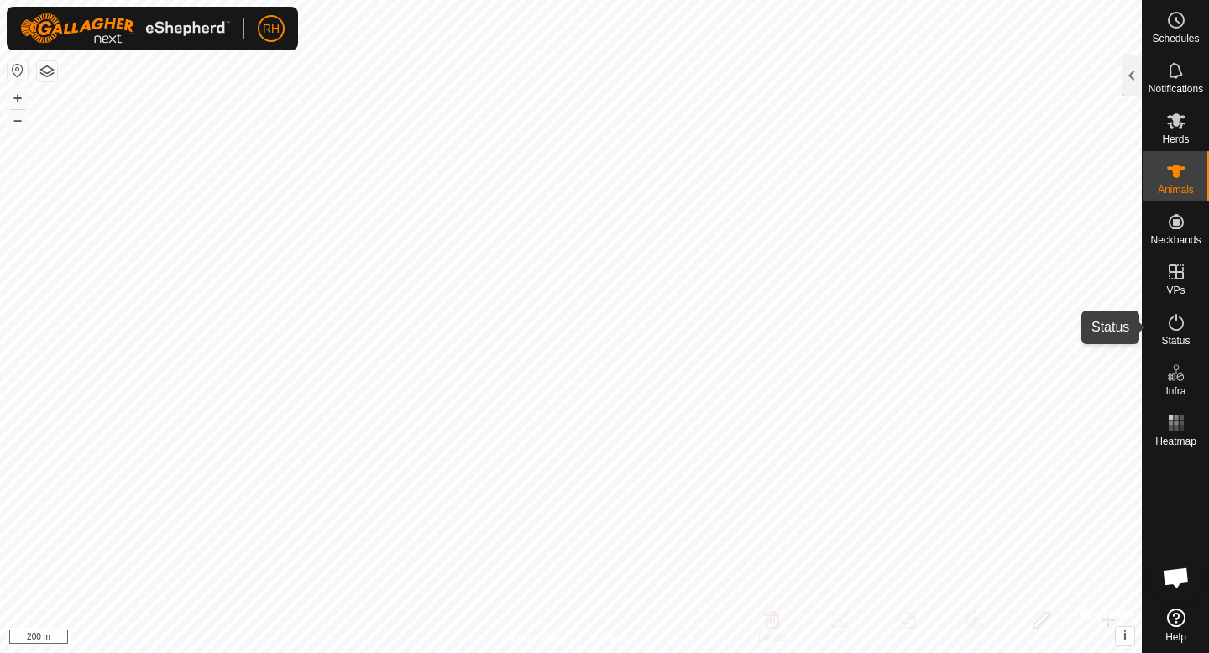 This screenshot has width=1209, height=653. What do you see at coordinates (271, 29) in the screenshot?
I see `span: RH` at bounding box center [271, 29].